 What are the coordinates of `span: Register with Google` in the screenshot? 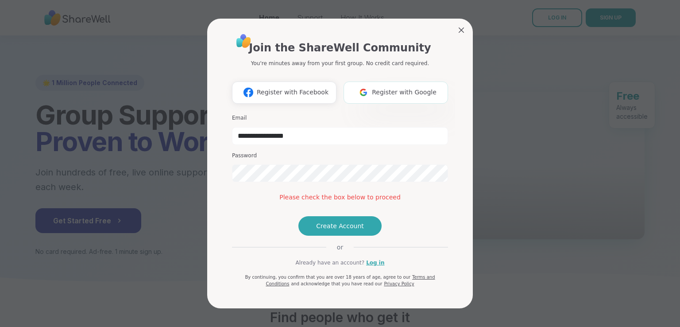 It's located at (404, 92).